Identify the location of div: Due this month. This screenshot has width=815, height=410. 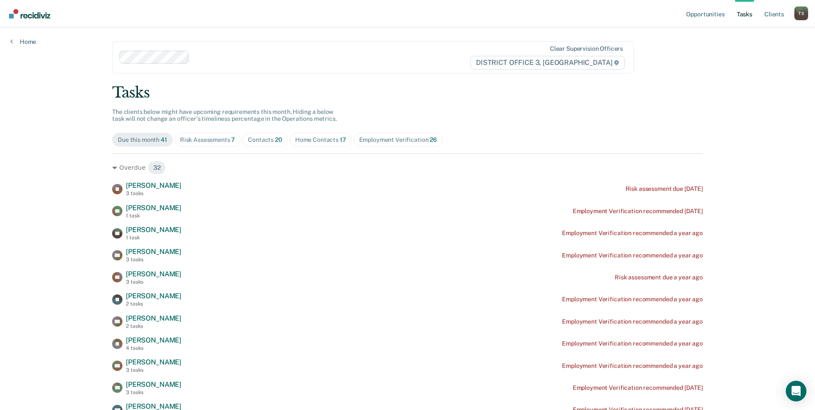
(142, 140).